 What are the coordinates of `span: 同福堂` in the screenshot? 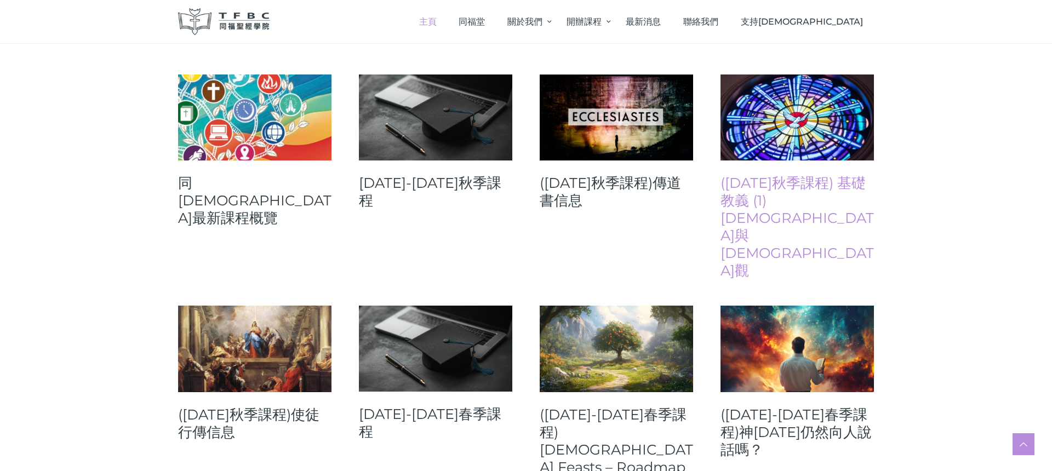 It's located at (472, 21).